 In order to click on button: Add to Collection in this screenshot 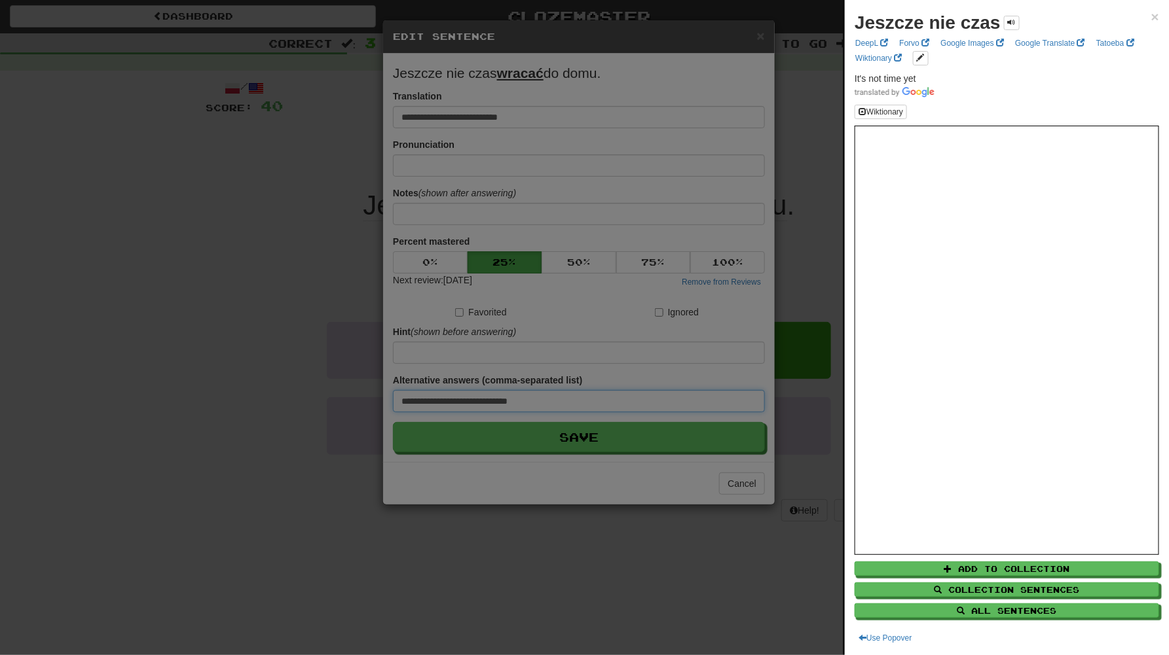, I will do `click(1006, 569)`.